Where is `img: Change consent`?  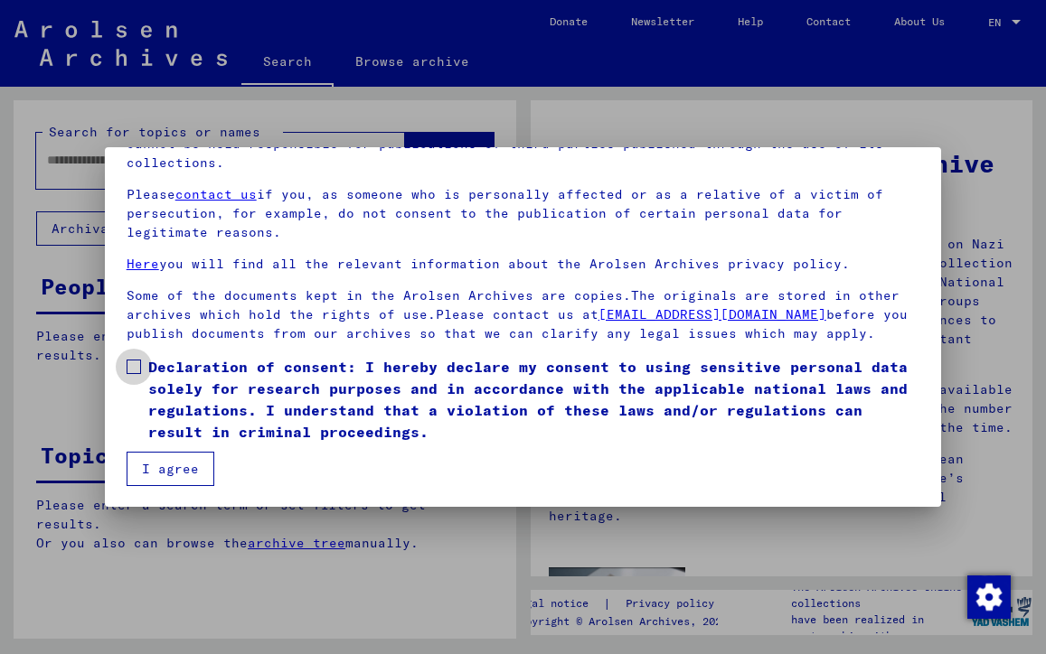
img: Change consent is located at coordinates (989, 598).